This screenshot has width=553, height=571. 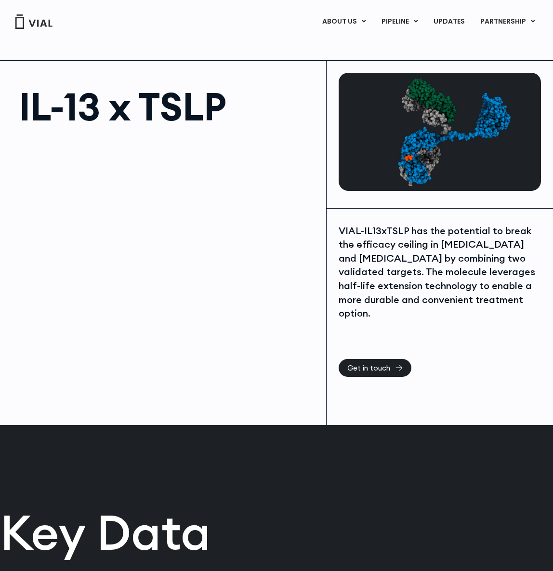 What do you see at coordinates (369, 368) in the screenshot?
I see `span: Get in touch` at bounding box center [369, 368].